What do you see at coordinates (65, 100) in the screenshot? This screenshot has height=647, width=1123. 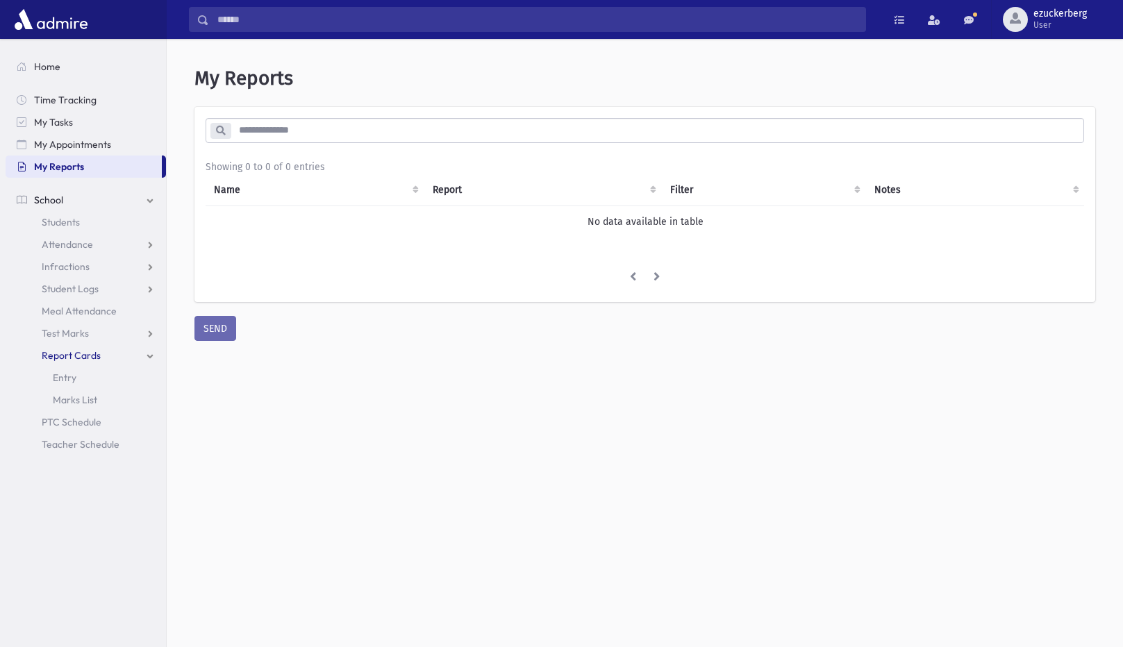 I see `span: Time Tracking` at bounding box center [65, 100].